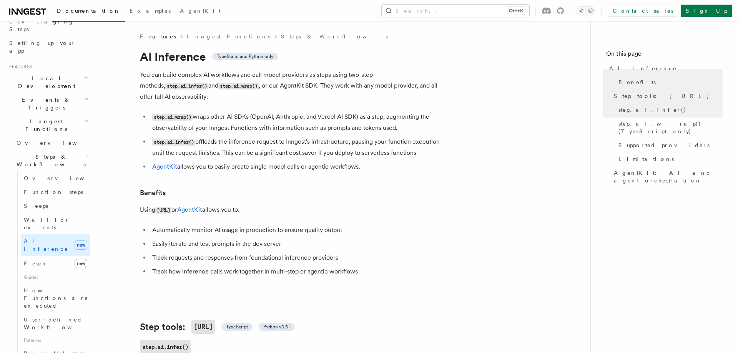 Image resolution: width=738 pixels, height=353 pixels. I want to click on li: Easily iterate and test prompts in the dev server, so click(299, 244).